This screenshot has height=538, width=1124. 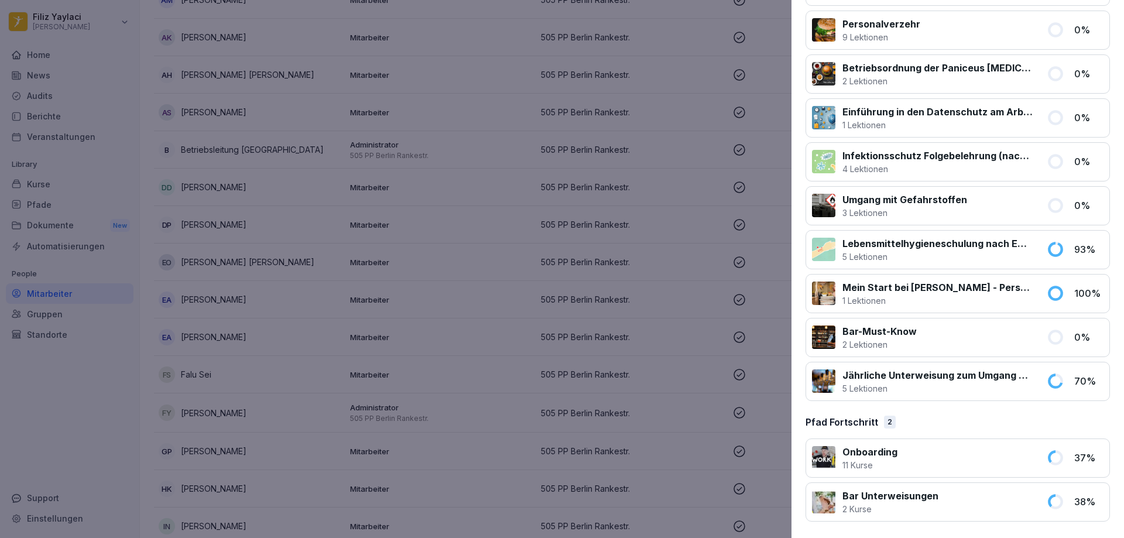 What do you see at coordinates (937, 375) in the screenshot?
I see `p: Jährliche Unterweisung zum Umgang mit Schankanlagen` at bounding box center [937, 375].